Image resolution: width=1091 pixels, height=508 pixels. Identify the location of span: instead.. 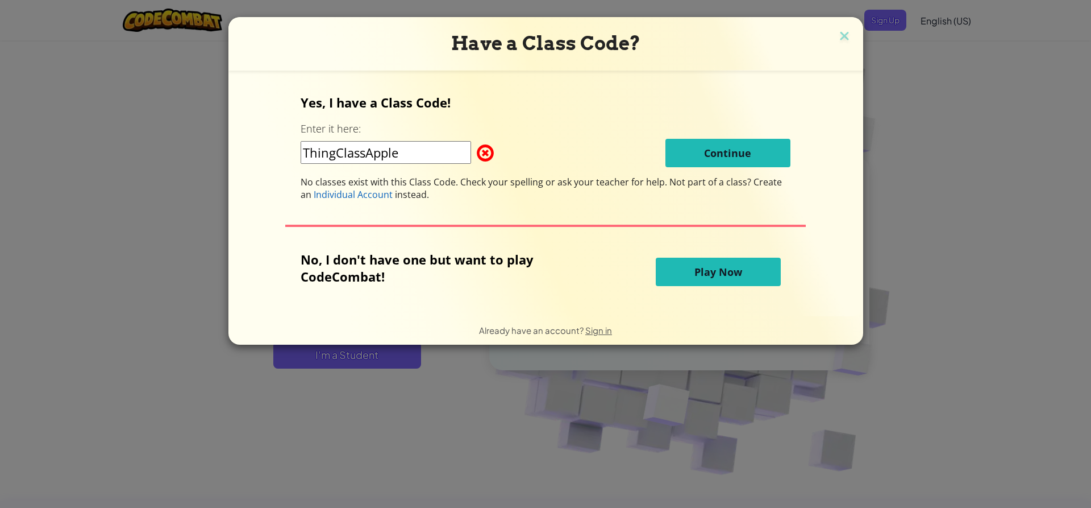
(411, 194).